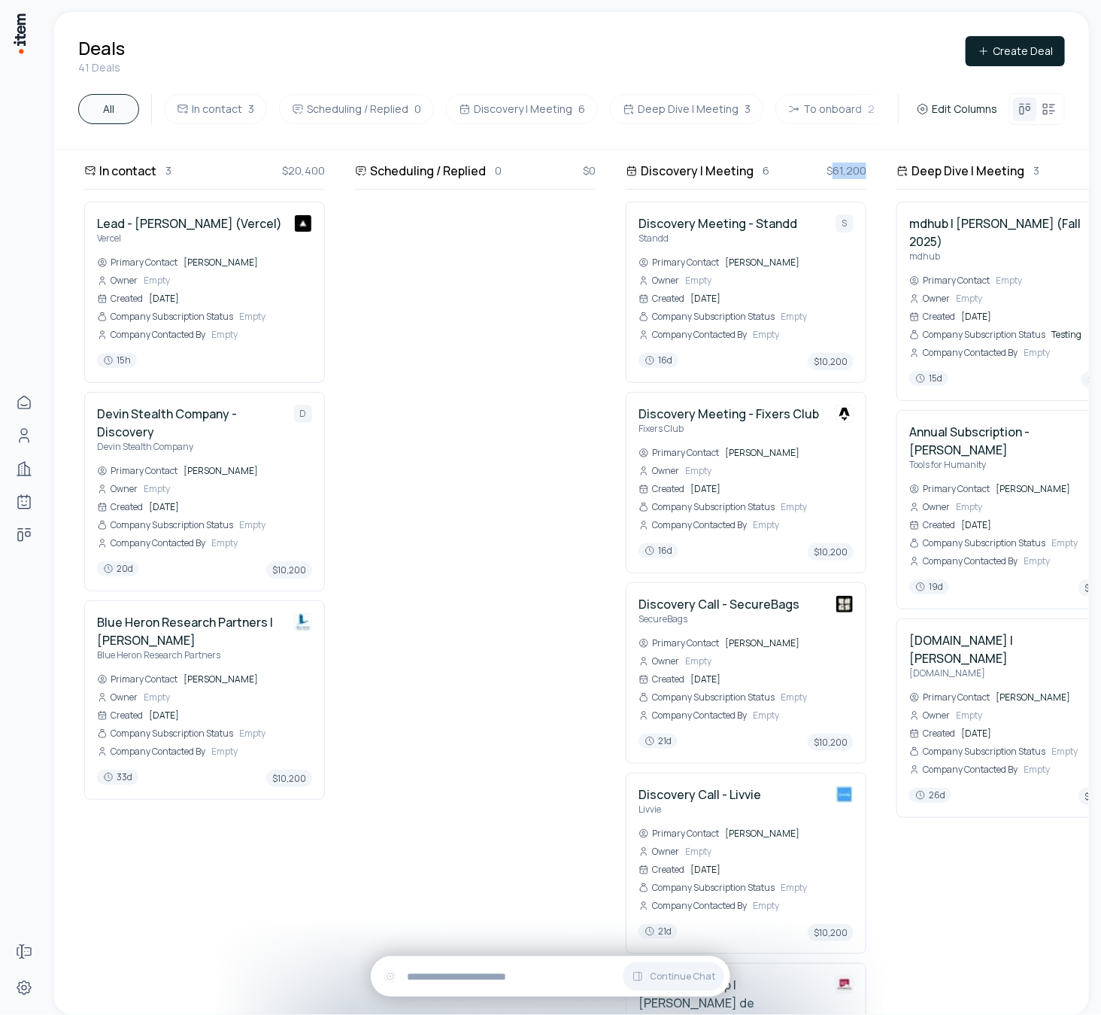  Describe the element at coordinates (697, 171) in the screenshot. I see `h3: Discovery | Meeting` at that location.